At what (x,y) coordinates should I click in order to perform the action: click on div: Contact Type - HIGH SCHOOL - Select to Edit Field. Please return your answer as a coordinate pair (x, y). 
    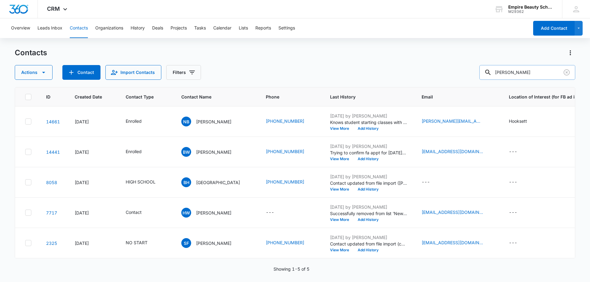
    Looking at the image, I should click on (146, 182).